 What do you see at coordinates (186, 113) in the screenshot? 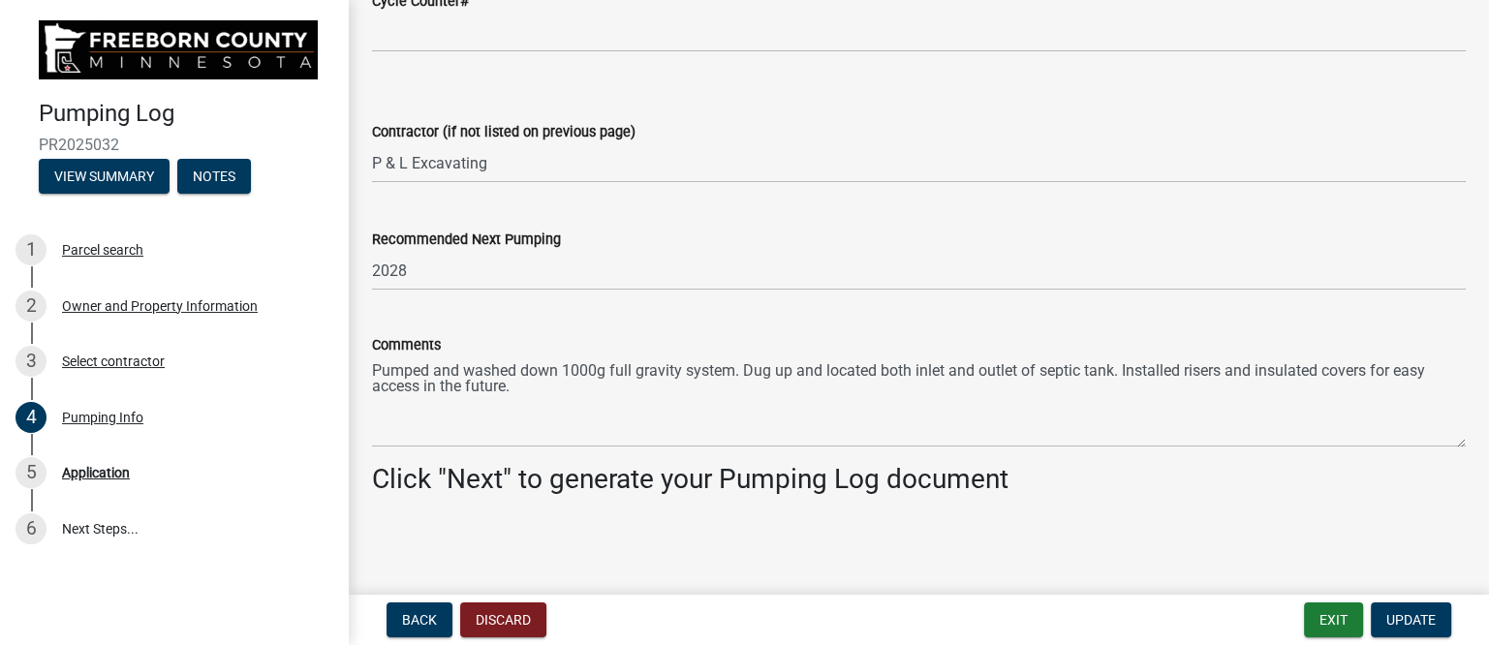
I see `h4: Pumping Log` at bounding box center [186, 113].